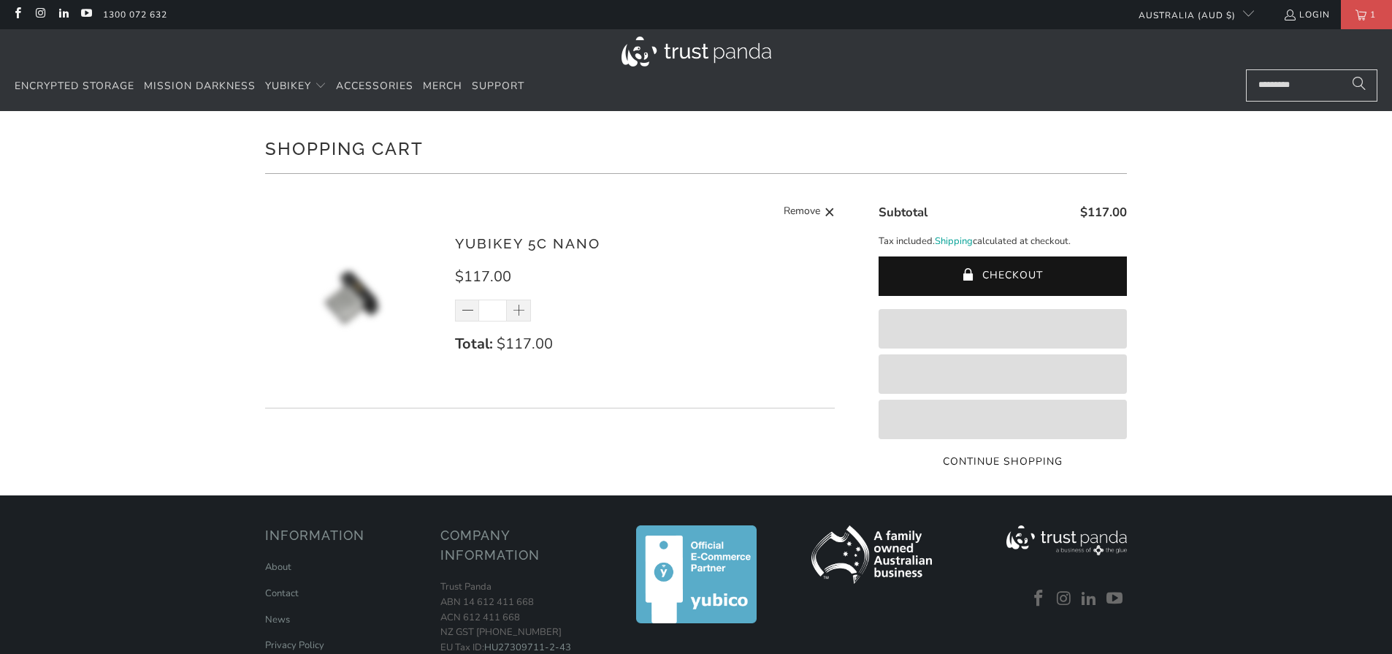 This screenshot has height=654, width=1392. What do you see at coordinates (443, 86) in the screenshot?
I see `a: Merch` at bounding box center [443, 86].